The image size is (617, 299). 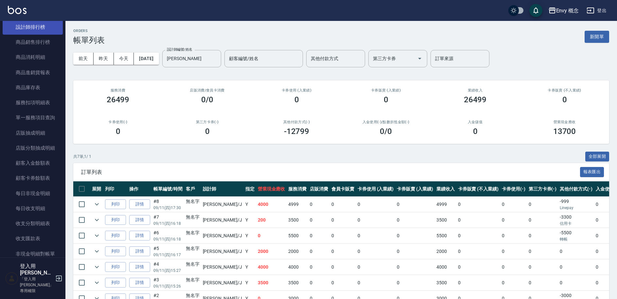 I want to click on td: #5, so click(x=168, y=252).